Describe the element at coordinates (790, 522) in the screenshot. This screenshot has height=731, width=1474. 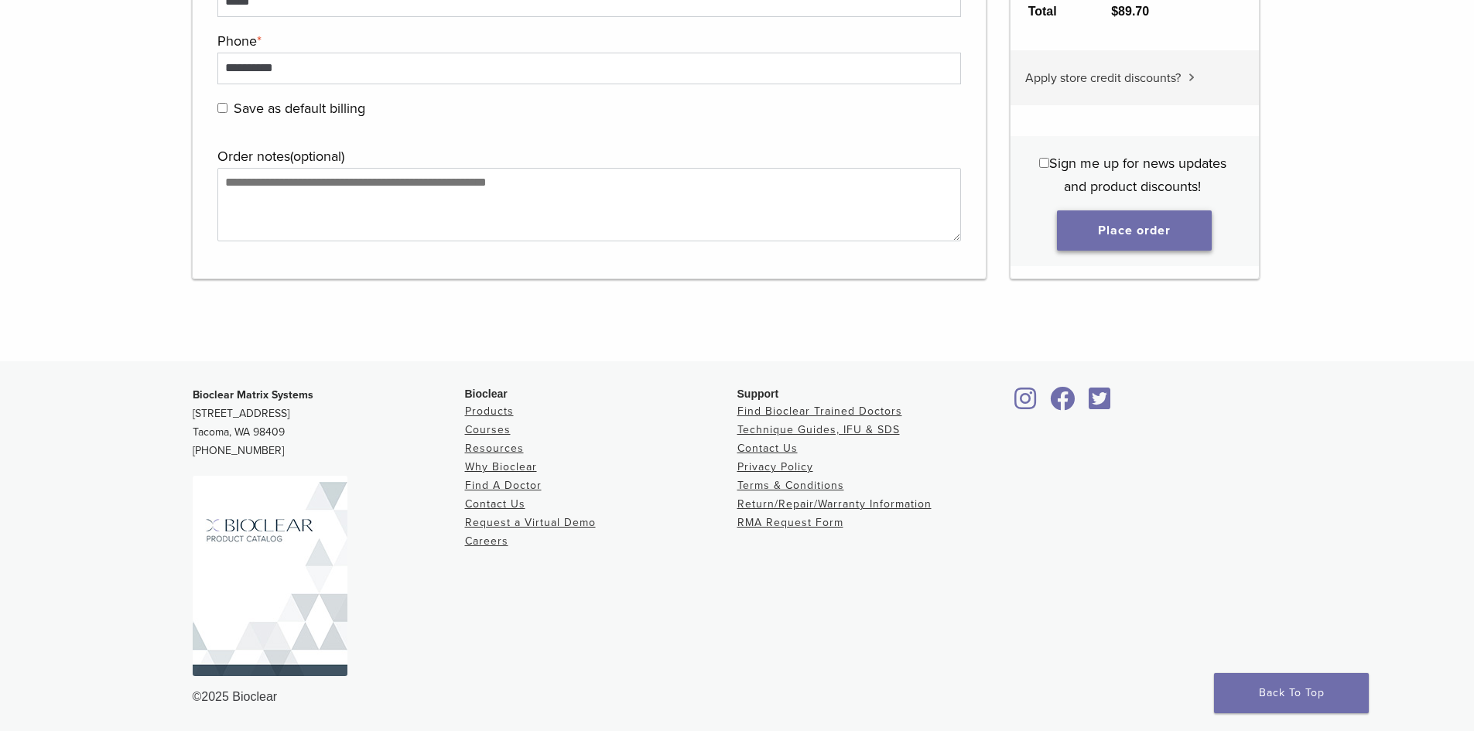
I see `a: RMA Request Form` at that location.